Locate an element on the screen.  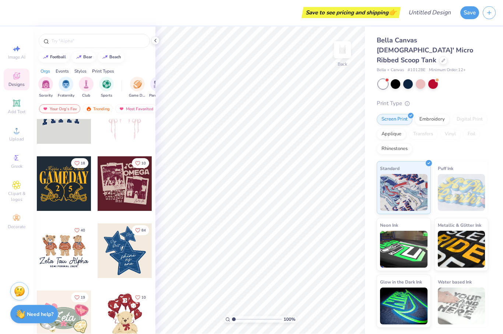
div: Print Type is located at coordinates (432, 104).